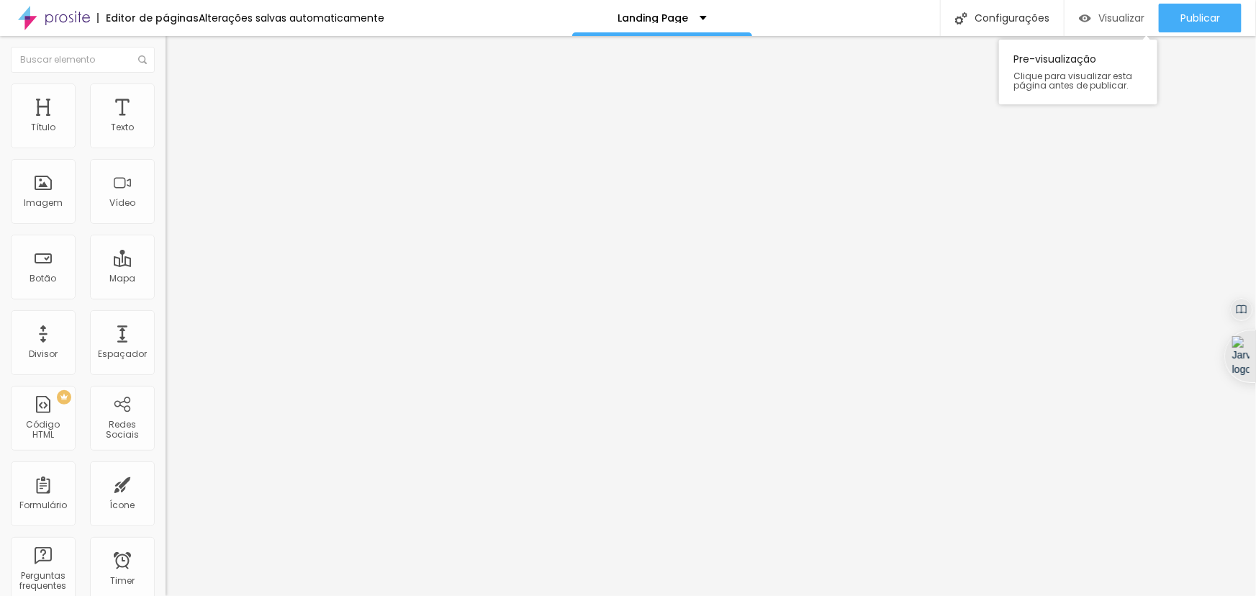  What do you see at coordinates (43, 354) in the screenshot?
I see `div: Divisor` at bounding box center [43, 354].